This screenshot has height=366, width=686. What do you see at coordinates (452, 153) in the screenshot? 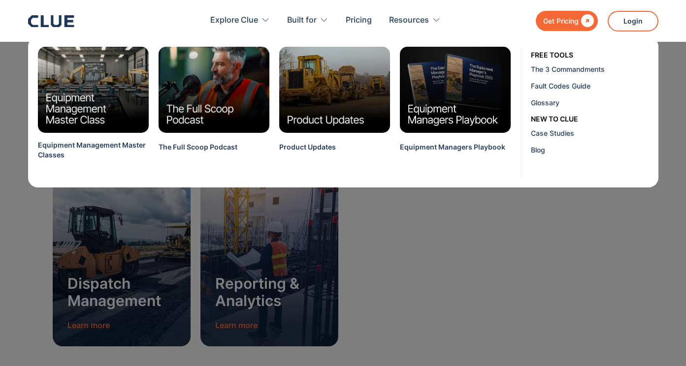
I see `a: Equipment Managers Playbook` at bounding box center [452, 153].